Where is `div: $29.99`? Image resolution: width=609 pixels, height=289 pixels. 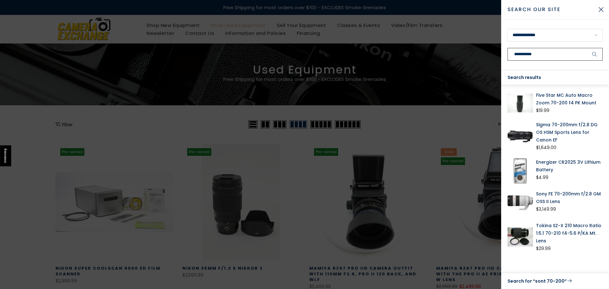 div: $29.99 is located at coordinates (543, 248).